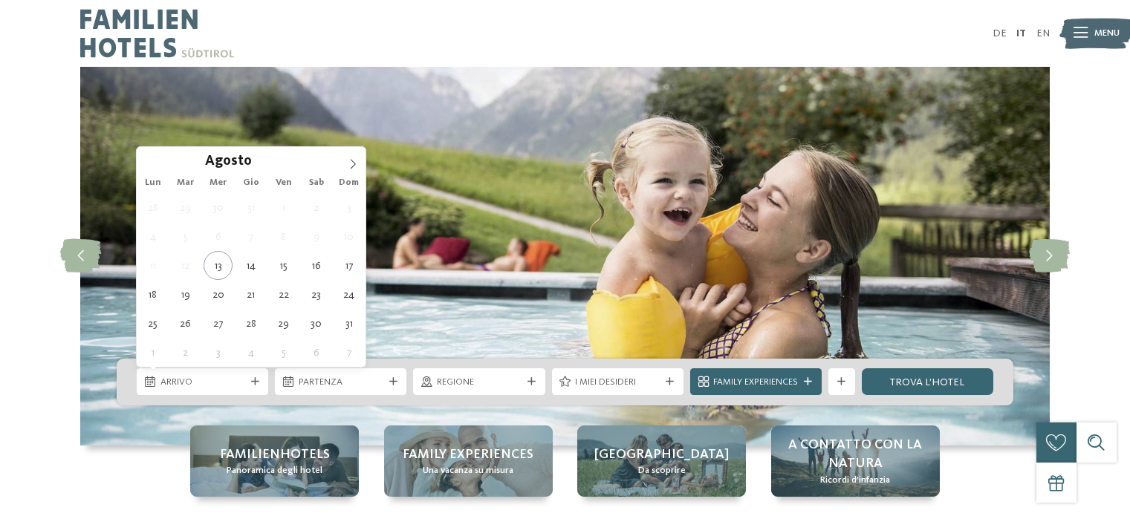 The width and height of the screenshot is (1130, 516). What do you see at coordinates (250, 236) in the screenshot?
I see `span: Agosto 7, 2025` at bounding box center [250, 236].